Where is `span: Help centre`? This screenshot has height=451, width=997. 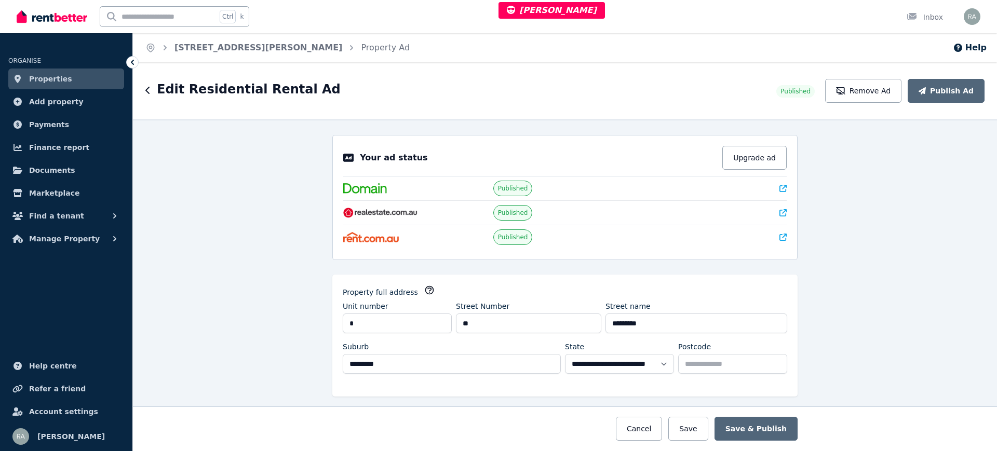 span: Help centre is located at coordinates (53, 366).